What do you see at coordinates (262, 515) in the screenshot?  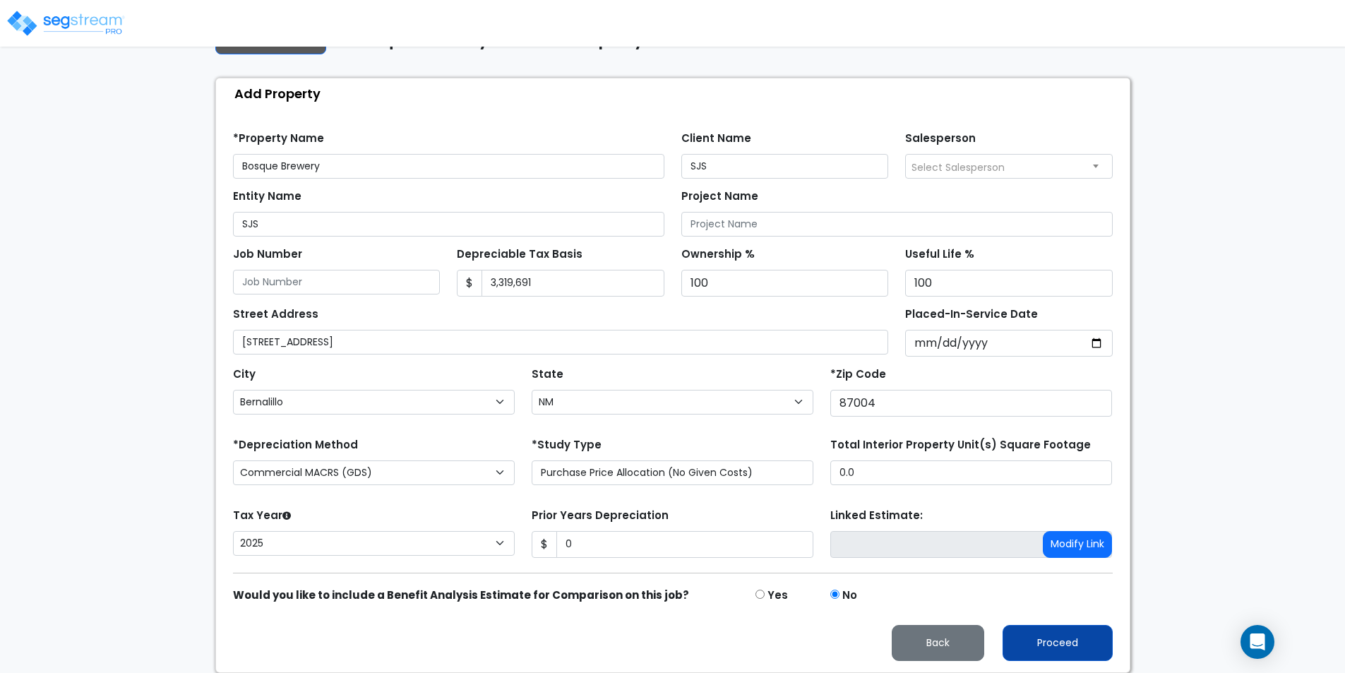 I see `label: Tax Year` at bounding box center [262, 515].